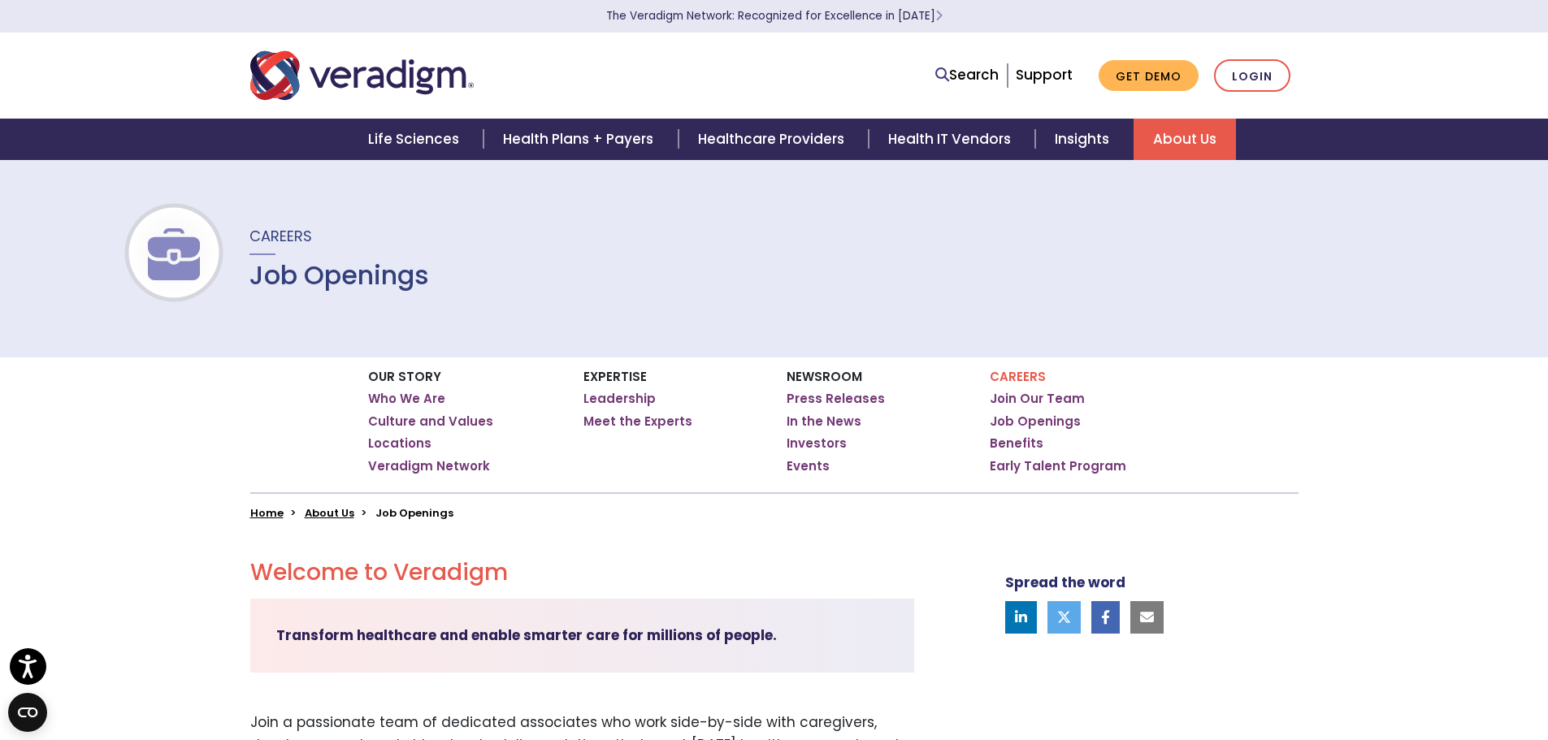 The image size is (1548, 740). What do you see at coordinates (28, 713) in the screenshot?
I see `button: Open CMP widget` at bounding box center [28, 713].